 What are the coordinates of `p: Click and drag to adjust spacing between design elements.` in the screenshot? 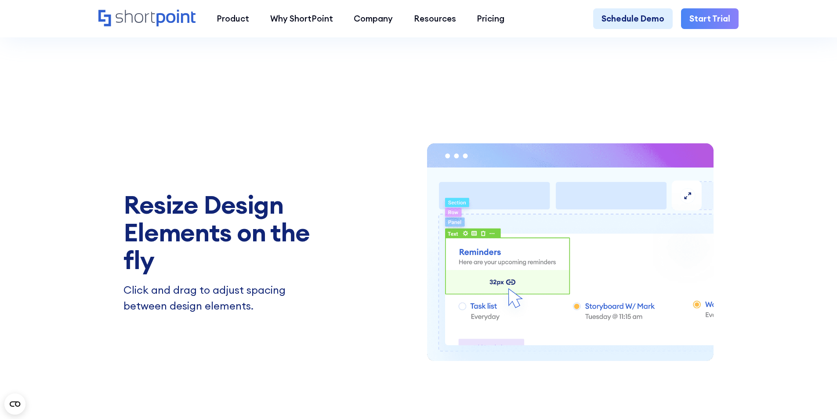 It's located at (224, 297).